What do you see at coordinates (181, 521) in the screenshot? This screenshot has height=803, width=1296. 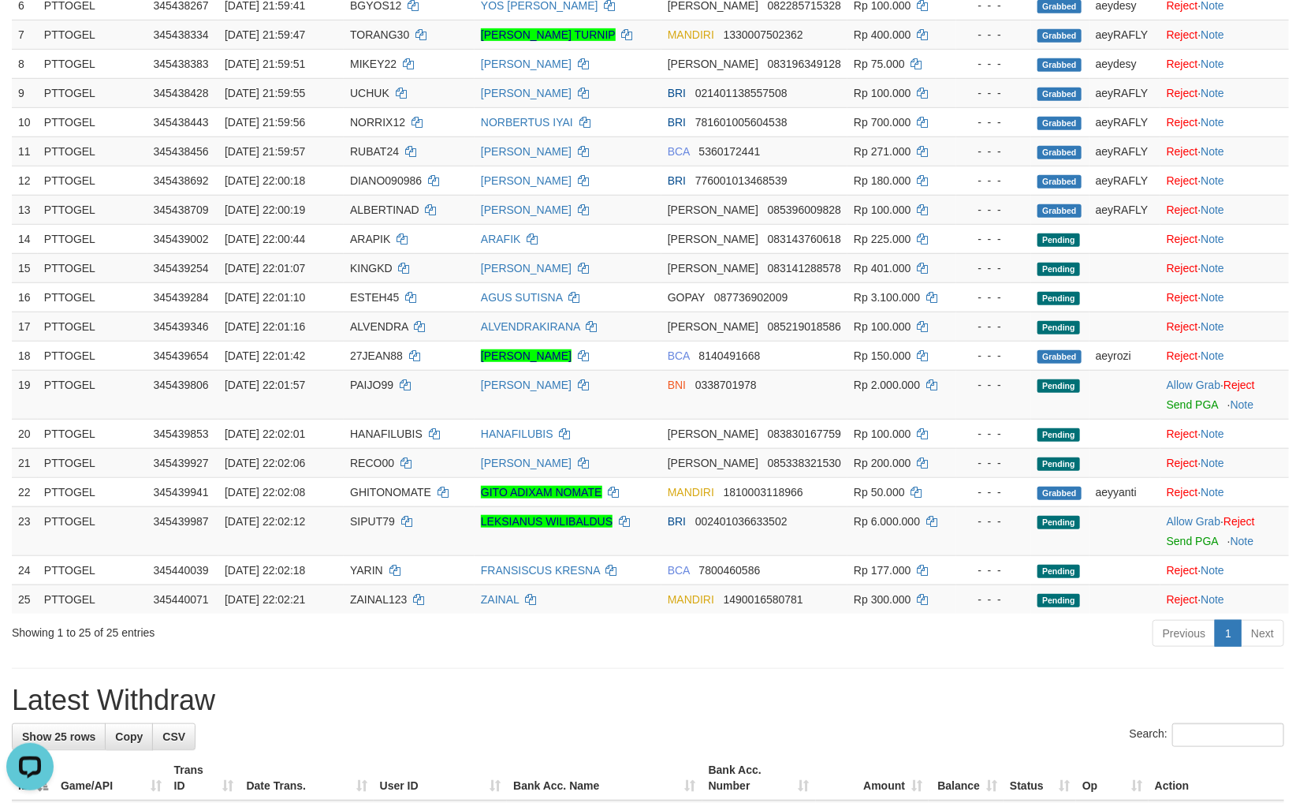 I see `span: 345439987` at bounding box center [181, 521].